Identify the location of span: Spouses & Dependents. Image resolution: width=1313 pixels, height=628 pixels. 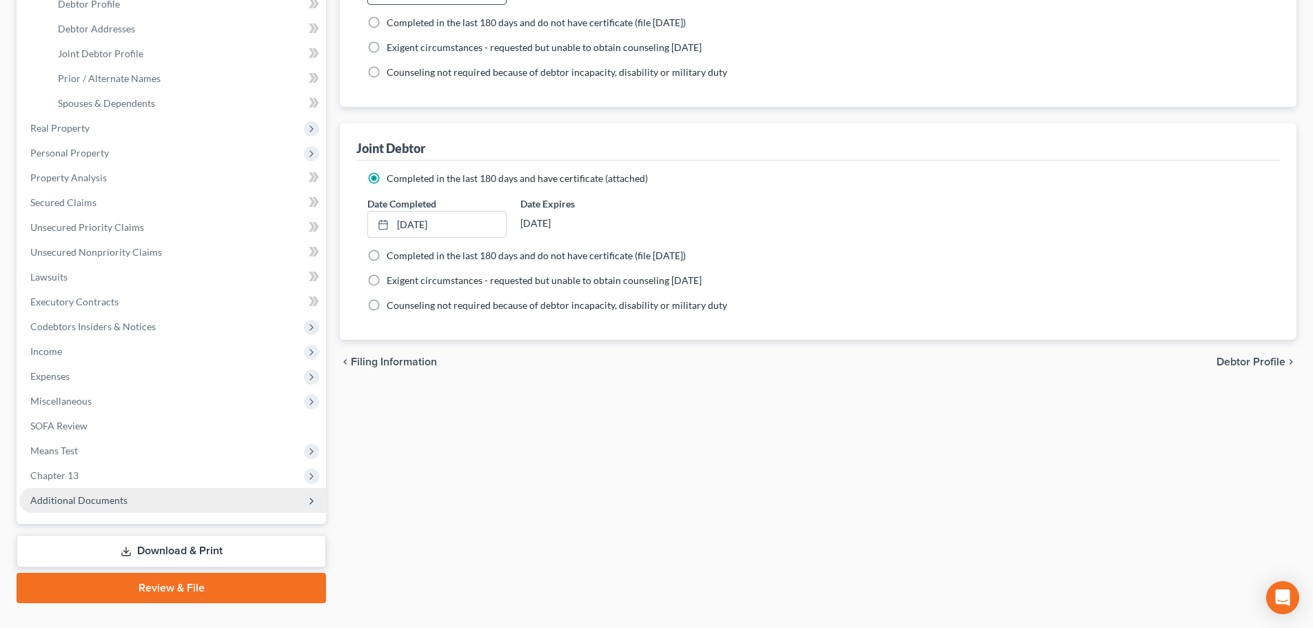
(106, 103).